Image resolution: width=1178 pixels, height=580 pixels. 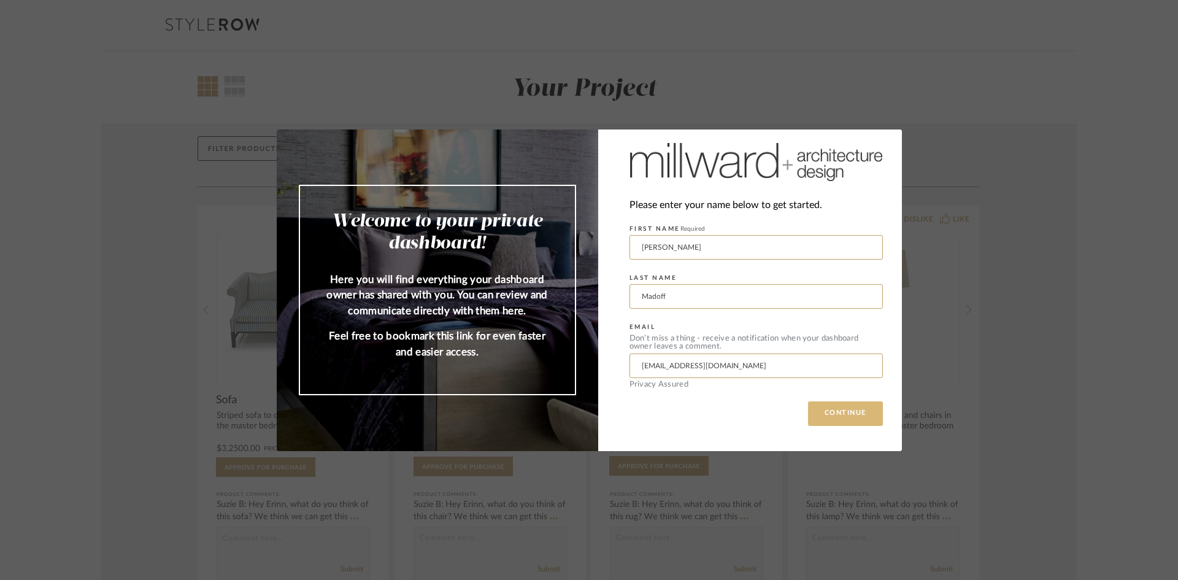 I want to click on label: LAST NAME, so click(x=653, y=278).